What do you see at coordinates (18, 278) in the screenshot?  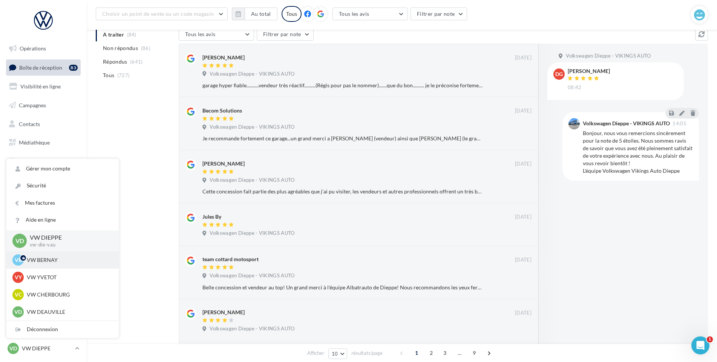 I see `span: VY` at bounding box center [18, 278].